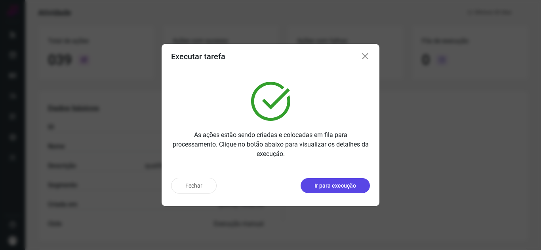  I want to click on button: Fechar, so click(193, 186).